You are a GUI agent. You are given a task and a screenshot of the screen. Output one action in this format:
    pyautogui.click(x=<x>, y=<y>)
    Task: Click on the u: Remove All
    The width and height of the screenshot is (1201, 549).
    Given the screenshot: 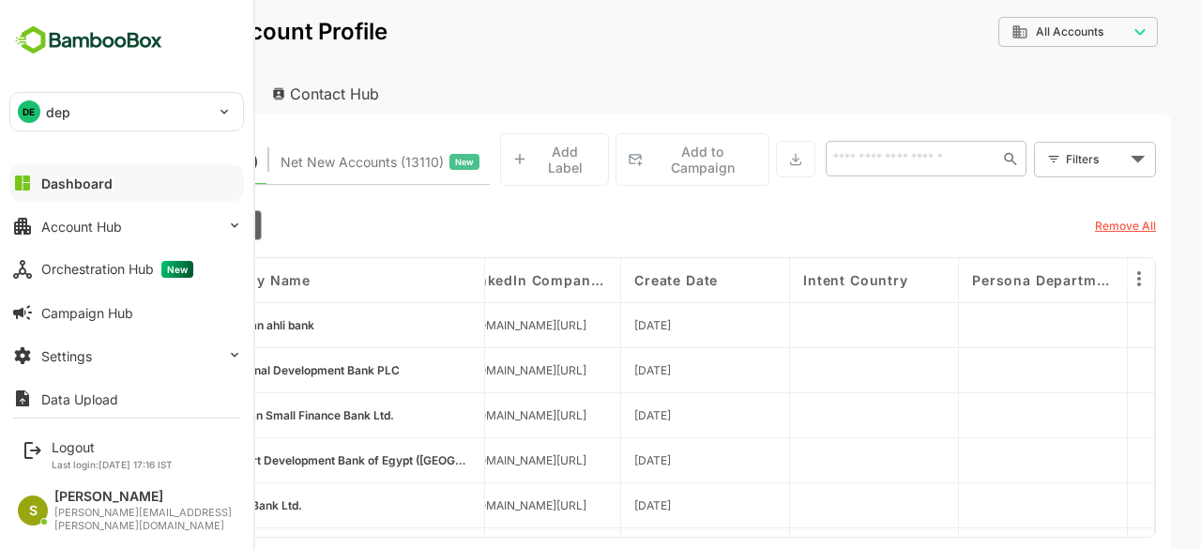 What is the action you would take?
    pyautogui.click(x=1060, y=225)
    